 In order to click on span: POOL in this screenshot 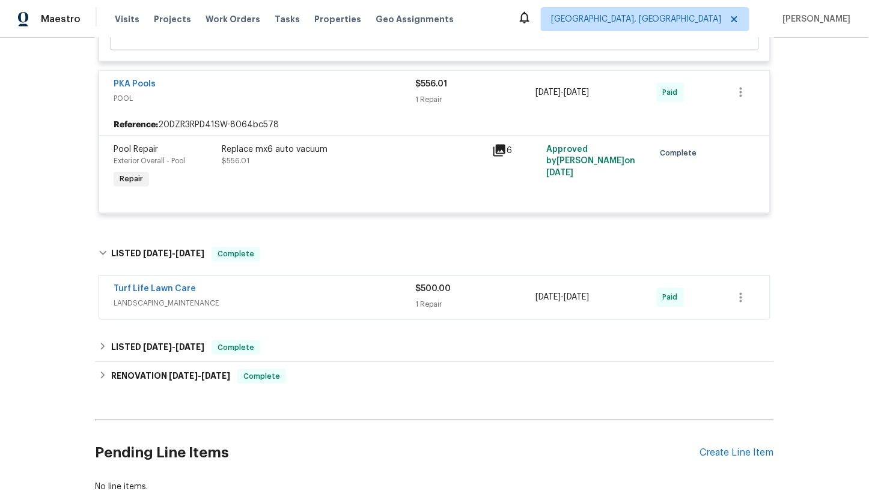, I will do `click(264, 99)`.